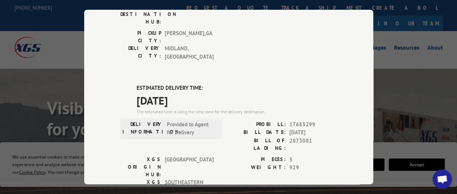 The image size is (457, 194). I want to click on span: 5, so click(313, 159).